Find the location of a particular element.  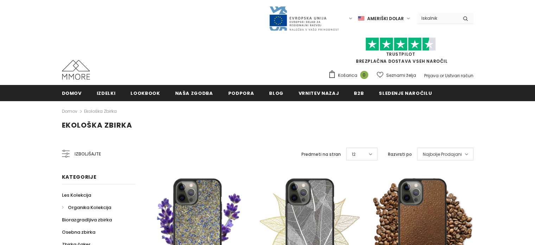

span: Biorazgradljiva zbirka is located at coordinates (87, 219).